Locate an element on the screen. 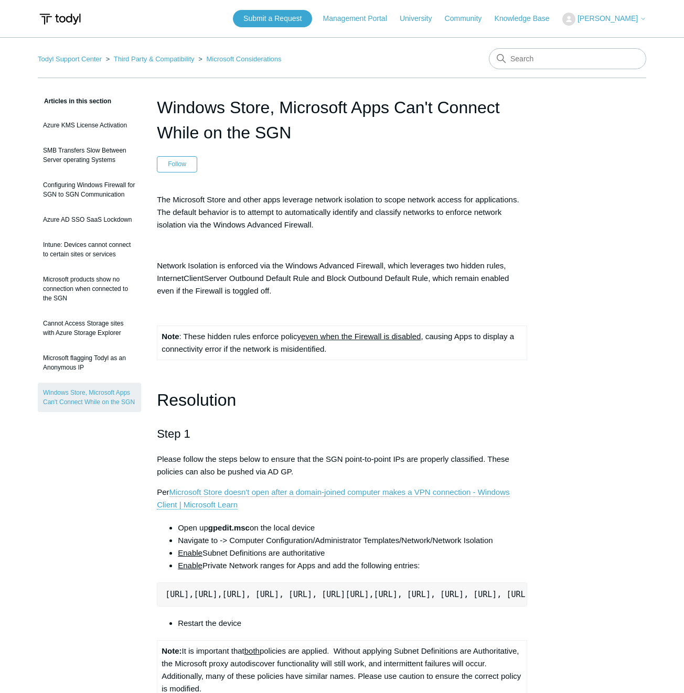 This screenshot has width=684, height=693. a: Microsoft flagging Todyl as an Anonymous IP is located at coordinates (89, 363).